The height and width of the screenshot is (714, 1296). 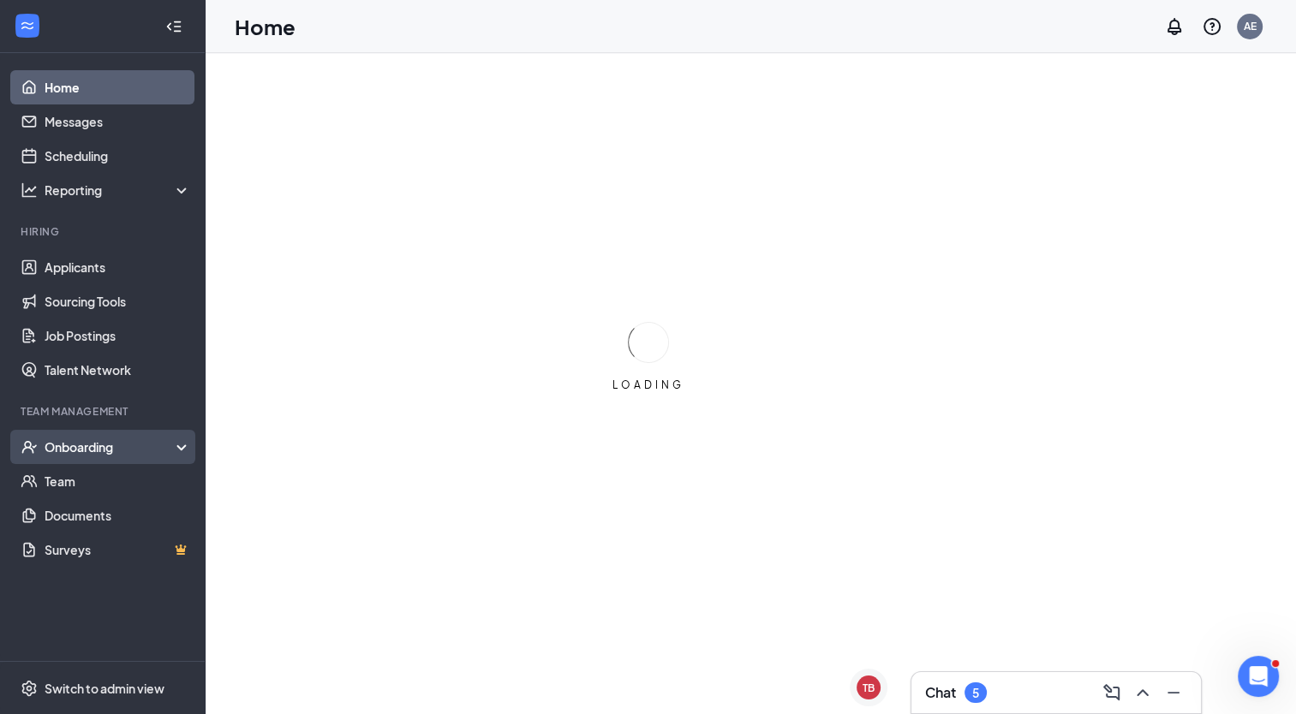 What do you see at coordinates (29, 689) in the screenshot?
I see `svg: Settings` at bounding box center [29, 689].